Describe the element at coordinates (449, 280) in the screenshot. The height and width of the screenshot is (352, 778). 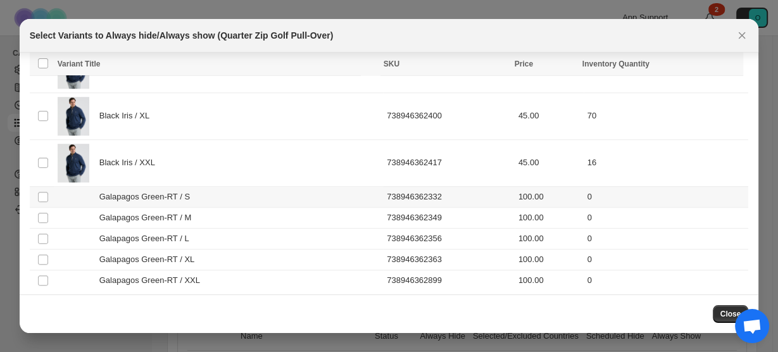
I see `td: 738946362899` at that location.